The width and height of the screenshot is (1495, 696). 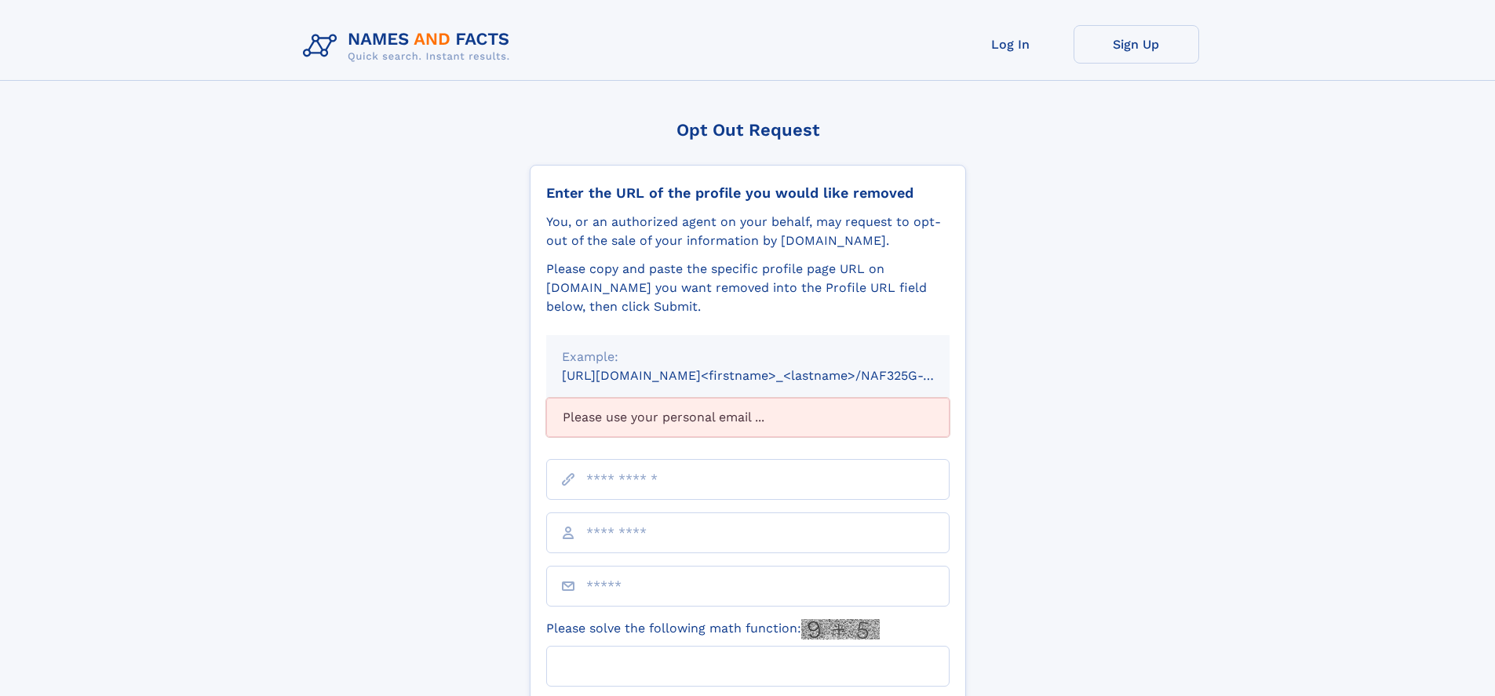 What do you see at coordinates (713, 629) in the screenshot?
I see `label: Please solve the following math function:` at bounding box center [713, 629].